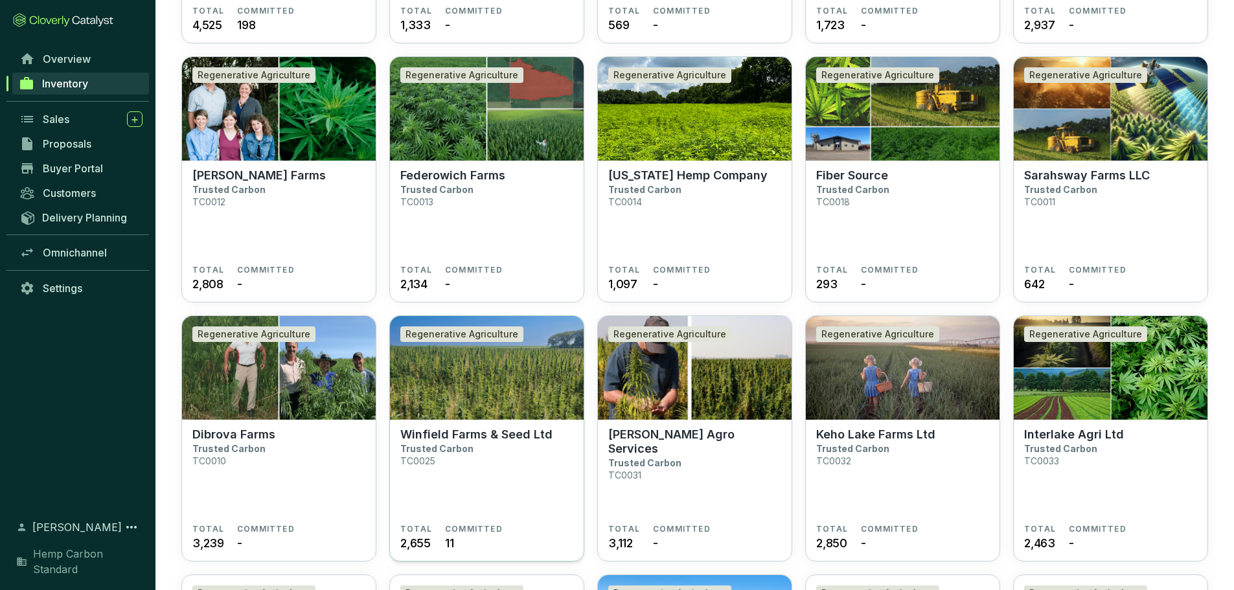  I want to click on span: 198, so click(246, 25).